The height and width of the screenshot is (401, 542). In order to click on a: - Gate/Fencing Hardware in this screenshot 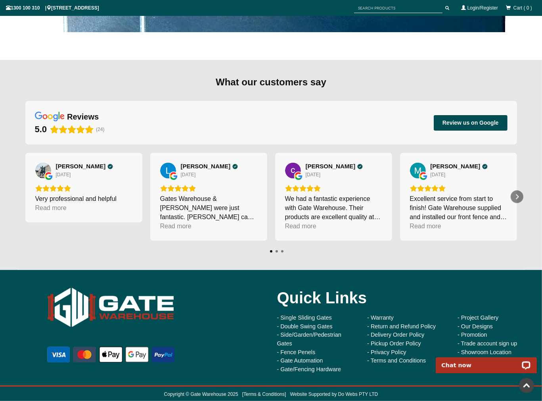, I will do `click(310, 369)`.